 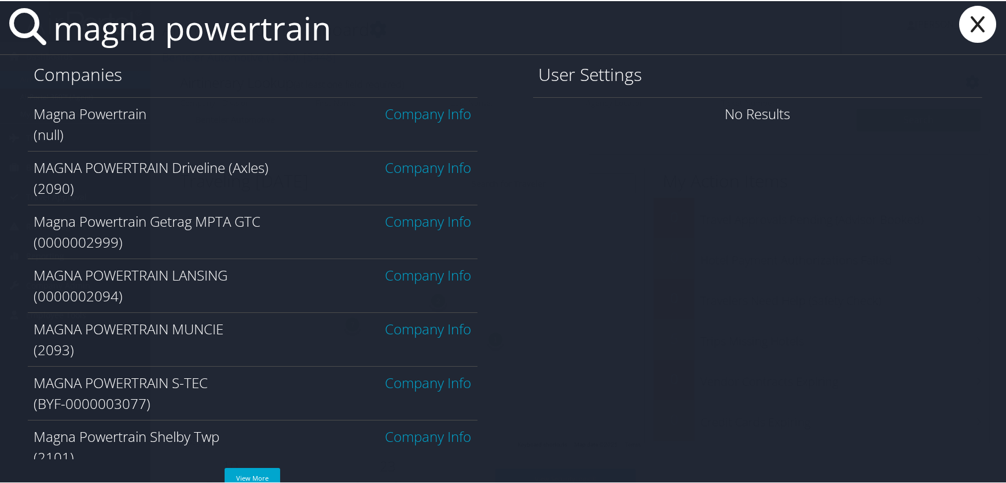 What do you see at coordinates (151, 166) in the screenshot?
I see `span: MAGNA POWERTRAIN Driveline (Axles)` at bounding box center [151, 166].